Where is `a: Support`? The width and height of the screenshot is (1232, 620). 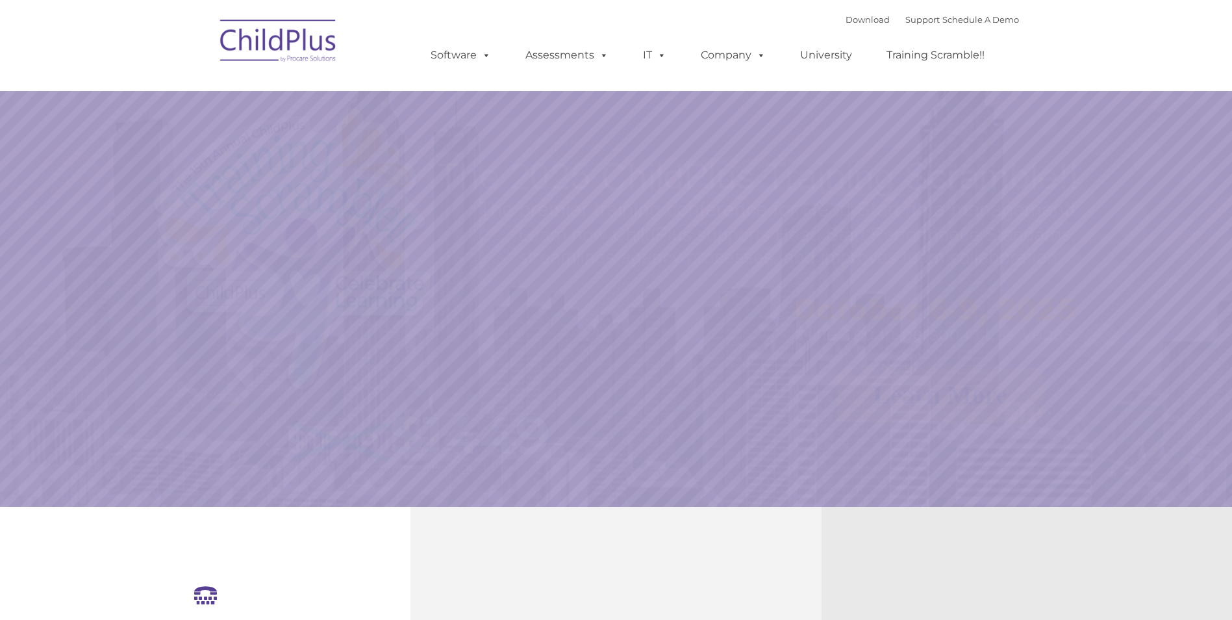 a: Support is located at coordinates (923, 19).